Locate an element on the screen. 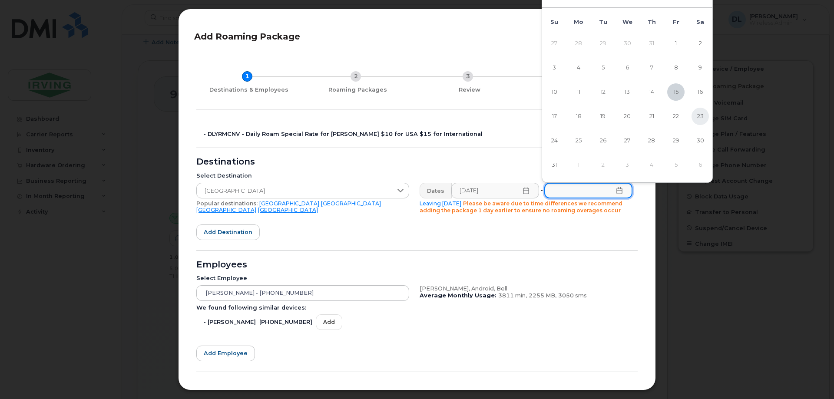 This screenshot has height=399, width=834. span: 5 is located at coordinates (603, 68).